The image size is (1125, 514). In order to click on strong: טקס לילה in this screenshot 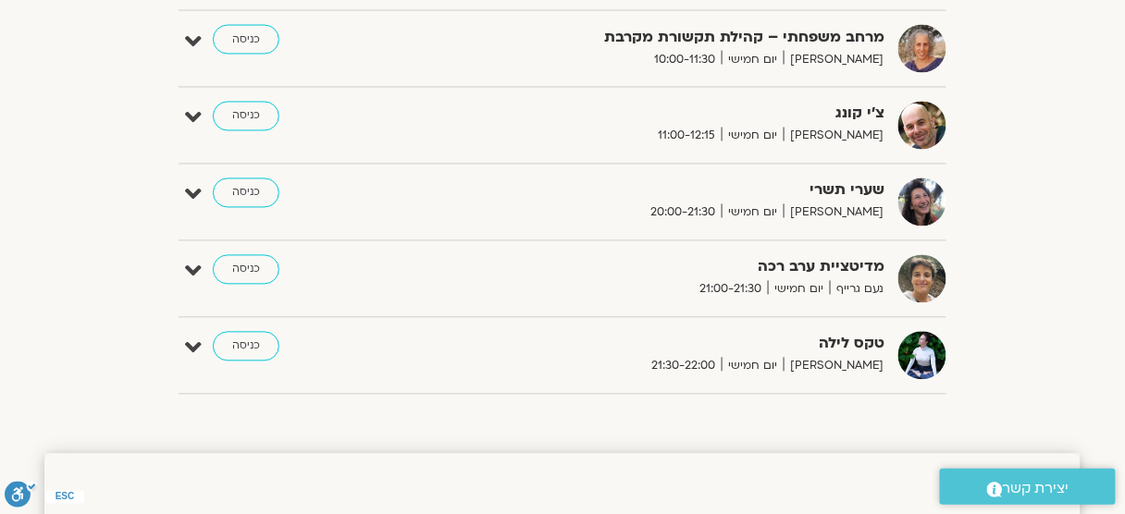, I will do `click(658, 344)`.